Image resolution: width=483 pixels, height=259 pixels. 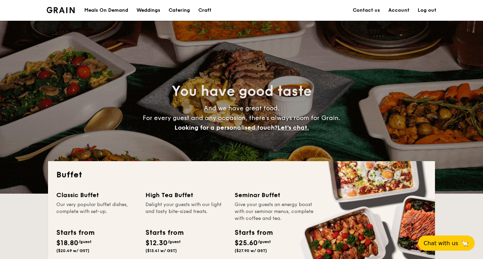 What do you see at coordinates (186, 195) in the screenshot?
I see `div: High Tea Buffet` at bounding box center [186, 195].